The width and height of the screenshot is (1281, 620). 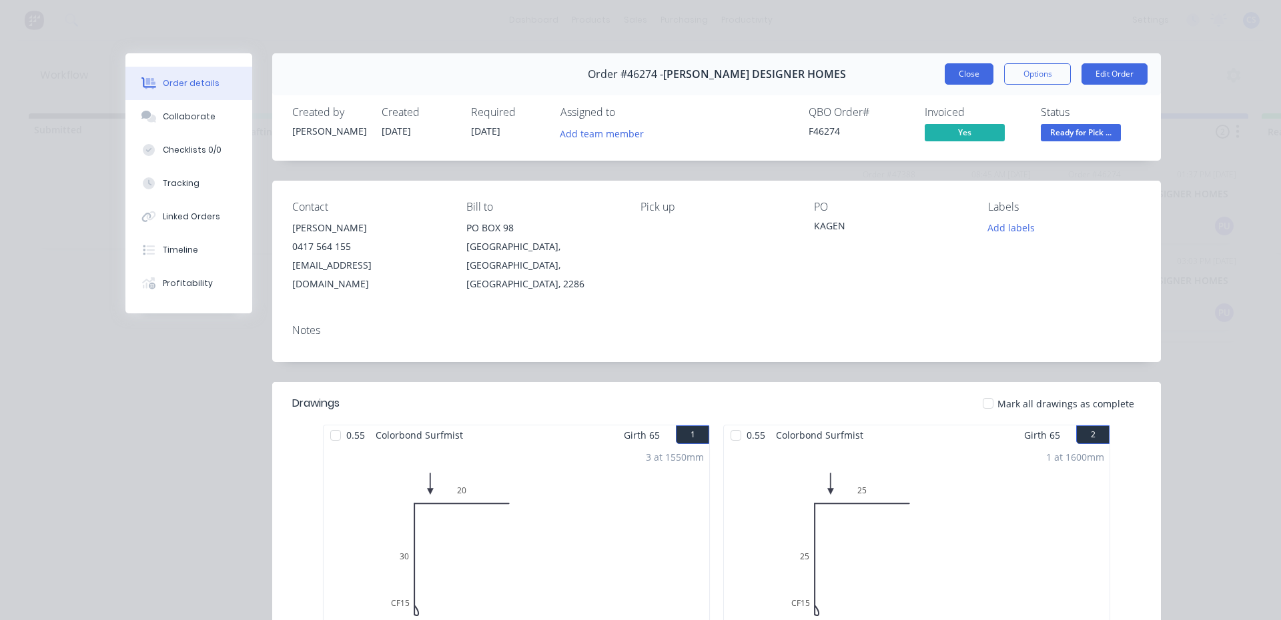 I want to click on div: Invoiced, so click(x=975, y=112).